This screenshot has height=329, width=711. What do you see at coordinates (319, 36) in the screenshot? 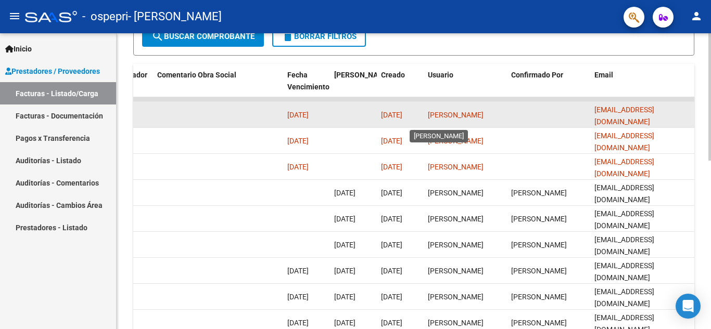
I see `button: Borrar Filtros` at bounding box center [319, 36].